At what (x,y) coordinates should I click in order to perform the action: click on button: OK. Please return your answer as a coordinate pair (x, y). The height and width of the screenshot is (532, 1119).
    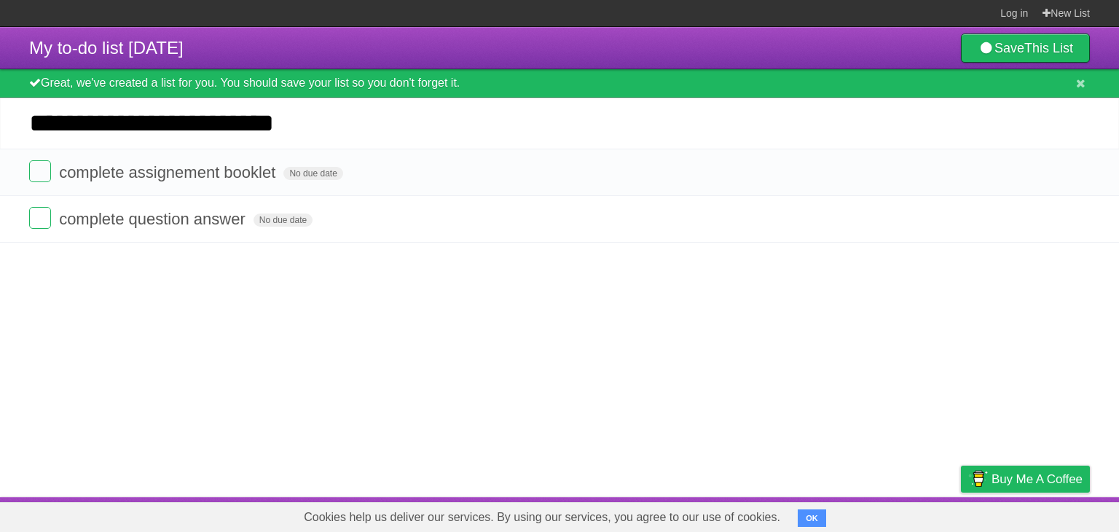
    Looking at the image, I should click on (812, 518).